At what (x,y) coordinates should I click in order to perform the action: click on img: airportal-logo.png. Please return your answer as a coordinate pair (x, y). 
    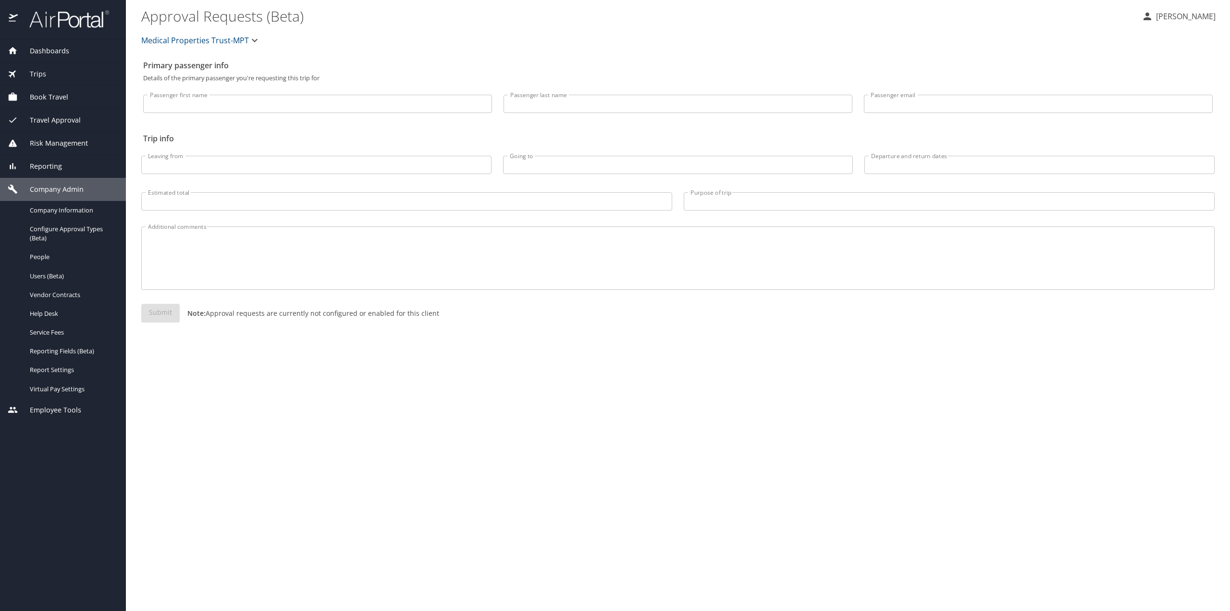
    Looking at the image, I should click on (64, 19).